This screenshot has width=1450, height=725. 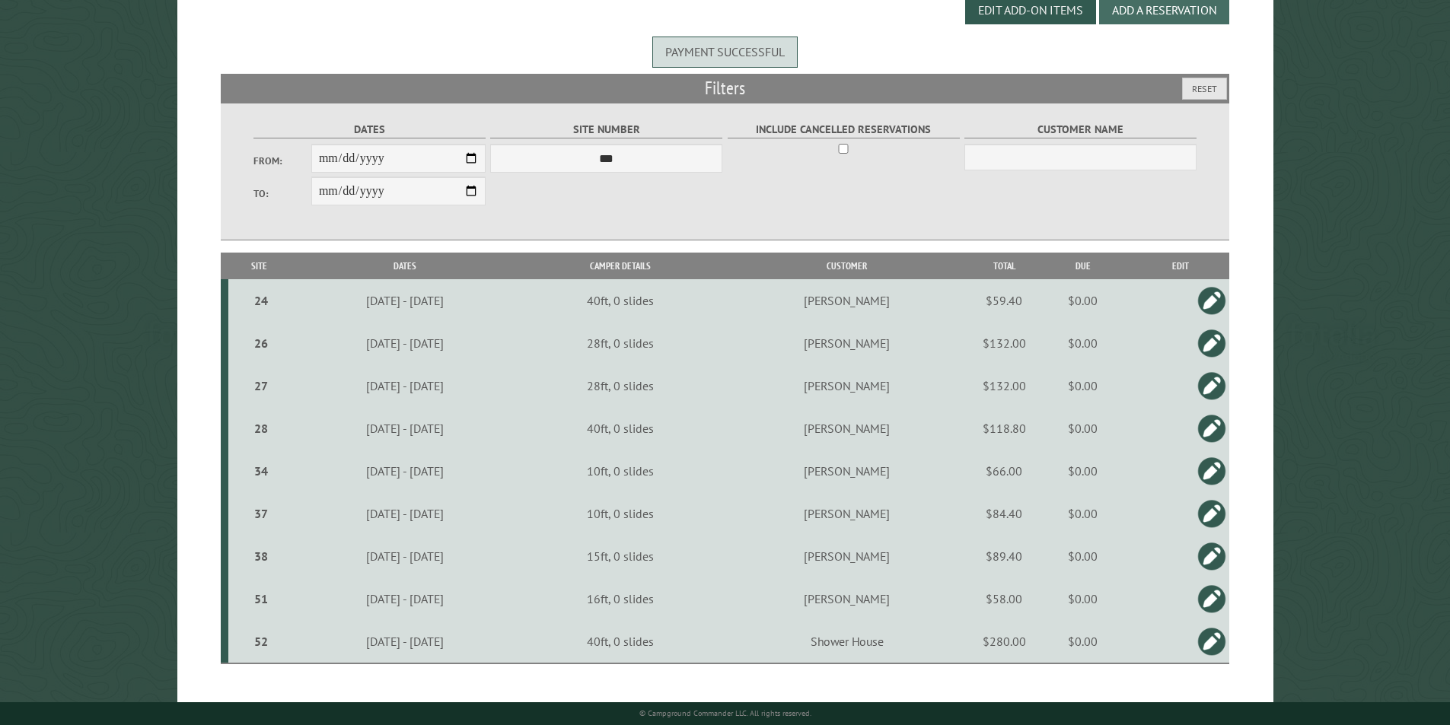 I want to click on div: 37, so click(x=261, y=514).